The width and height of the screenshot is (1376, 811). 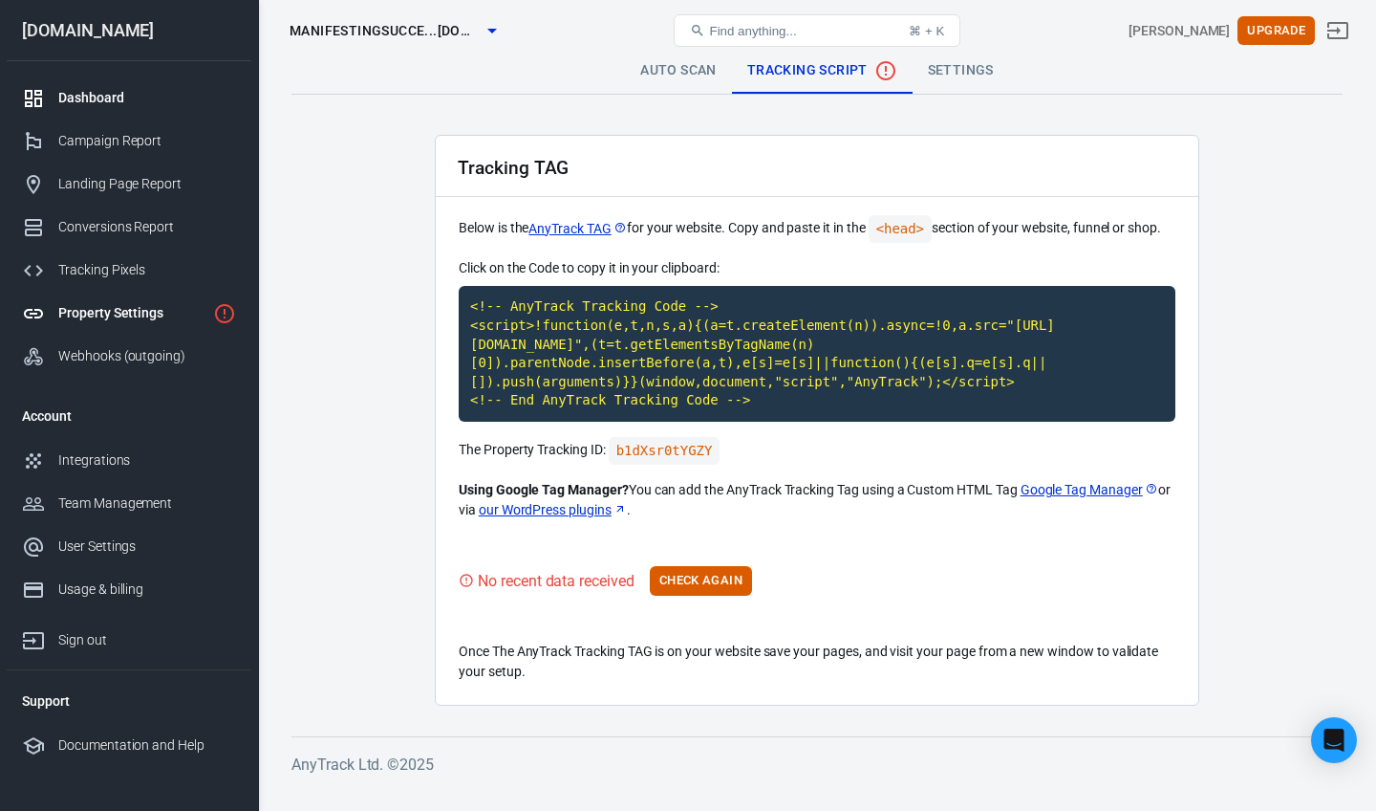 I want to click on div: Sign out, so click(x=147, y=639).